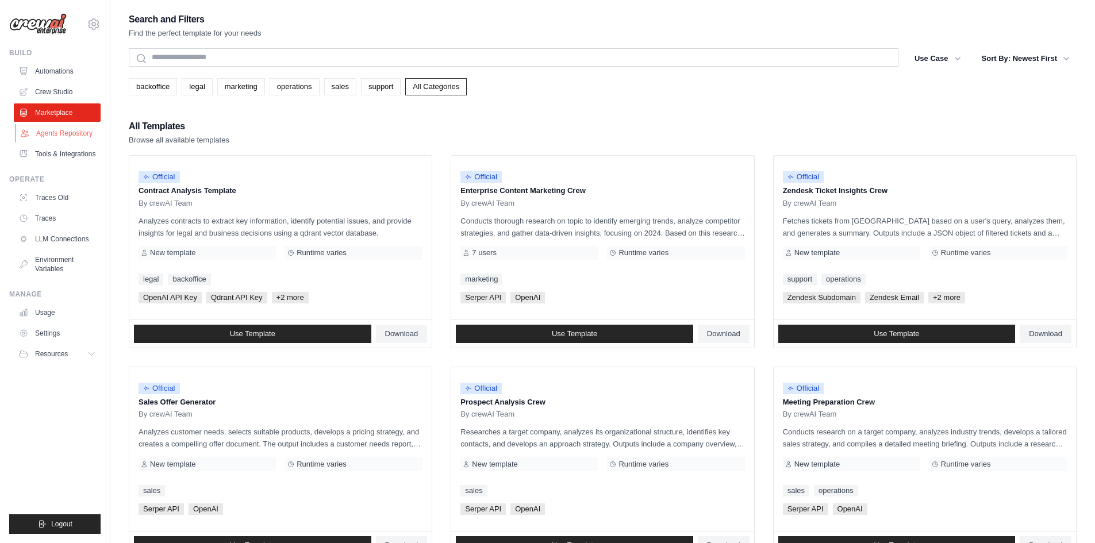 The height and width of the screenshot is (543, 1095). Describe the element at coordinates (1025, 59) in the screenshot. I see `button: Sort By: Newest First` at that location.